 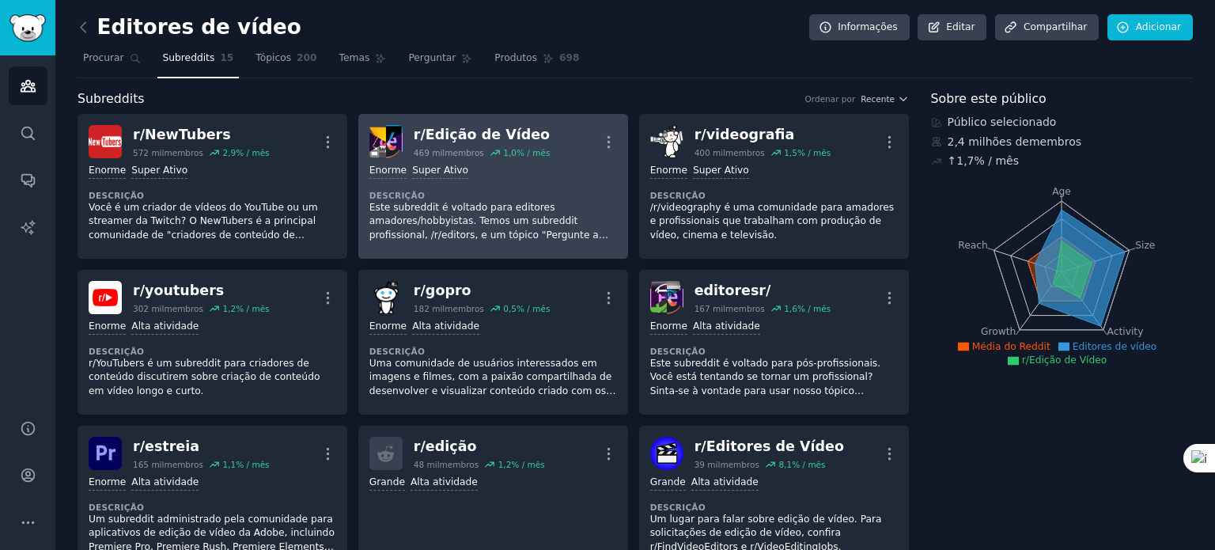 What do you see at coordinates (727, 290) in the screenshot?
I see `font: editores` at bounding box center [727, 290].